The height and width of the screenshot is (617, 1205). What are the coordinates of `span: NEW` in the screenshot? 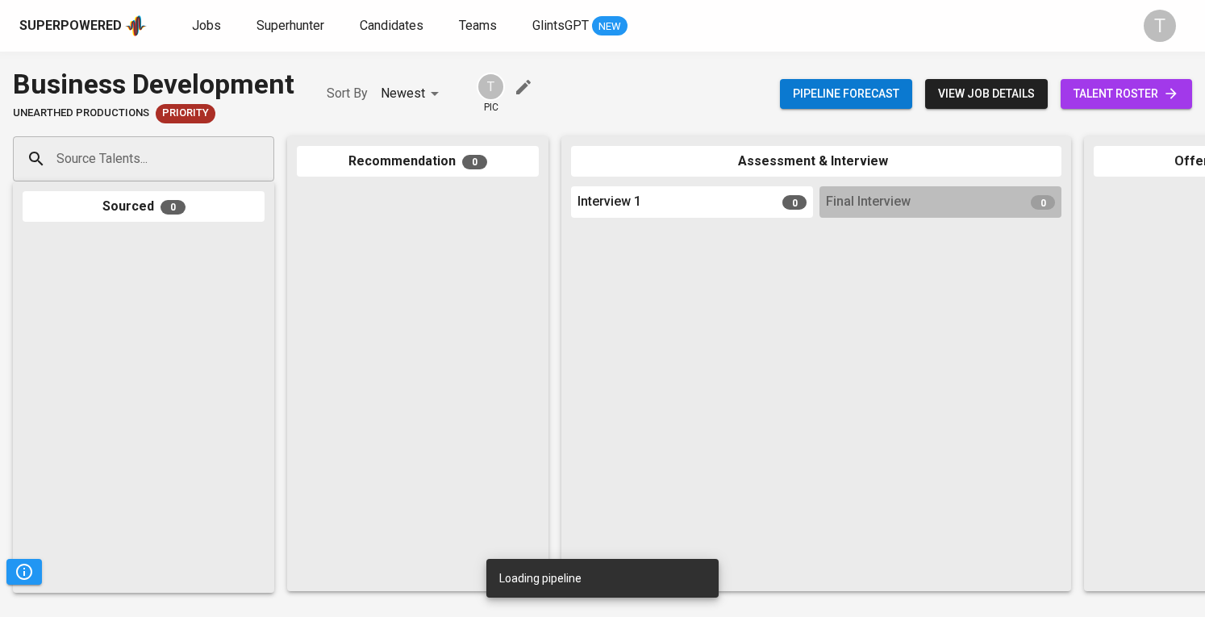 It's located at (610, 27).